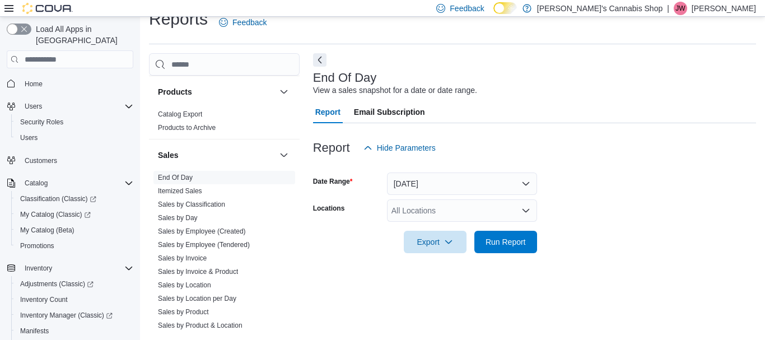 This screenshot has width=765, height=340. What do you see at coordinates (74, 122) in the screenshot?
I see `button: Security Roles` at bounding box center [74, 122].